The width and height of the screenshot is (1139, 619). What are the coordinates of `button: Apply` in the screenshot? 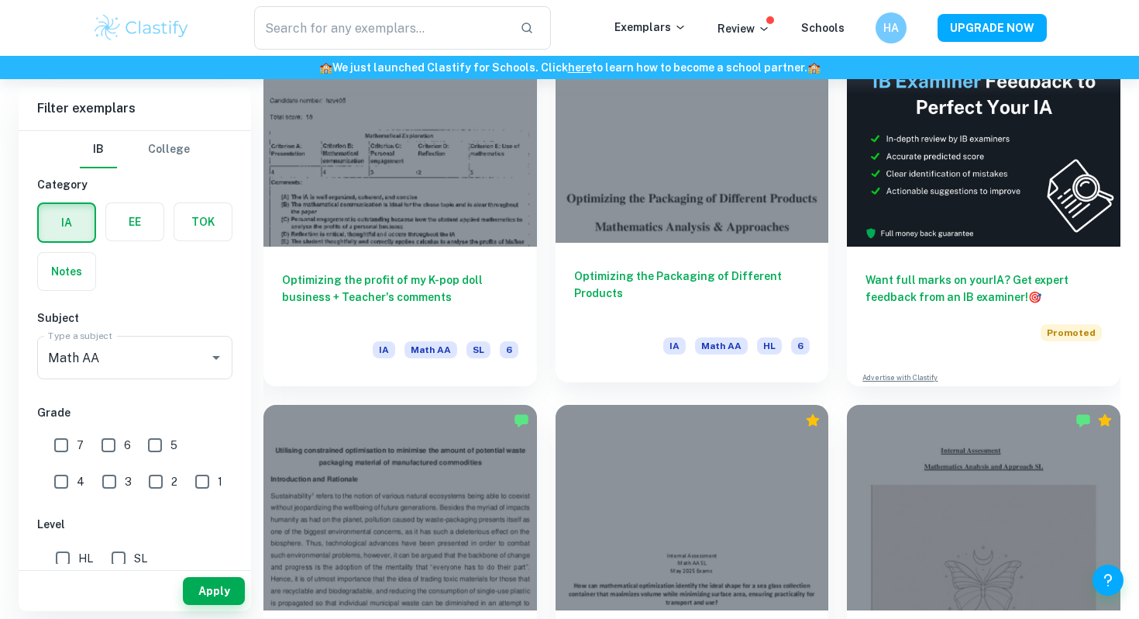 It's located at (214, 591).